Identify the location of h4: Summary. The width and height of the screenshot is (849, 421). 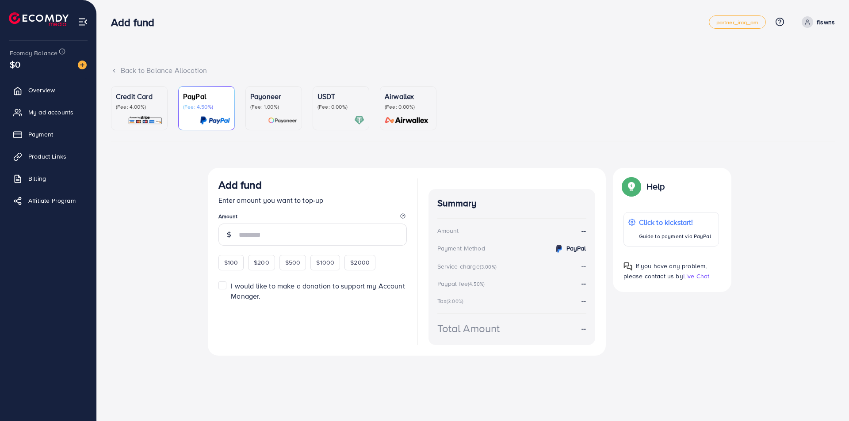
(511, 203).